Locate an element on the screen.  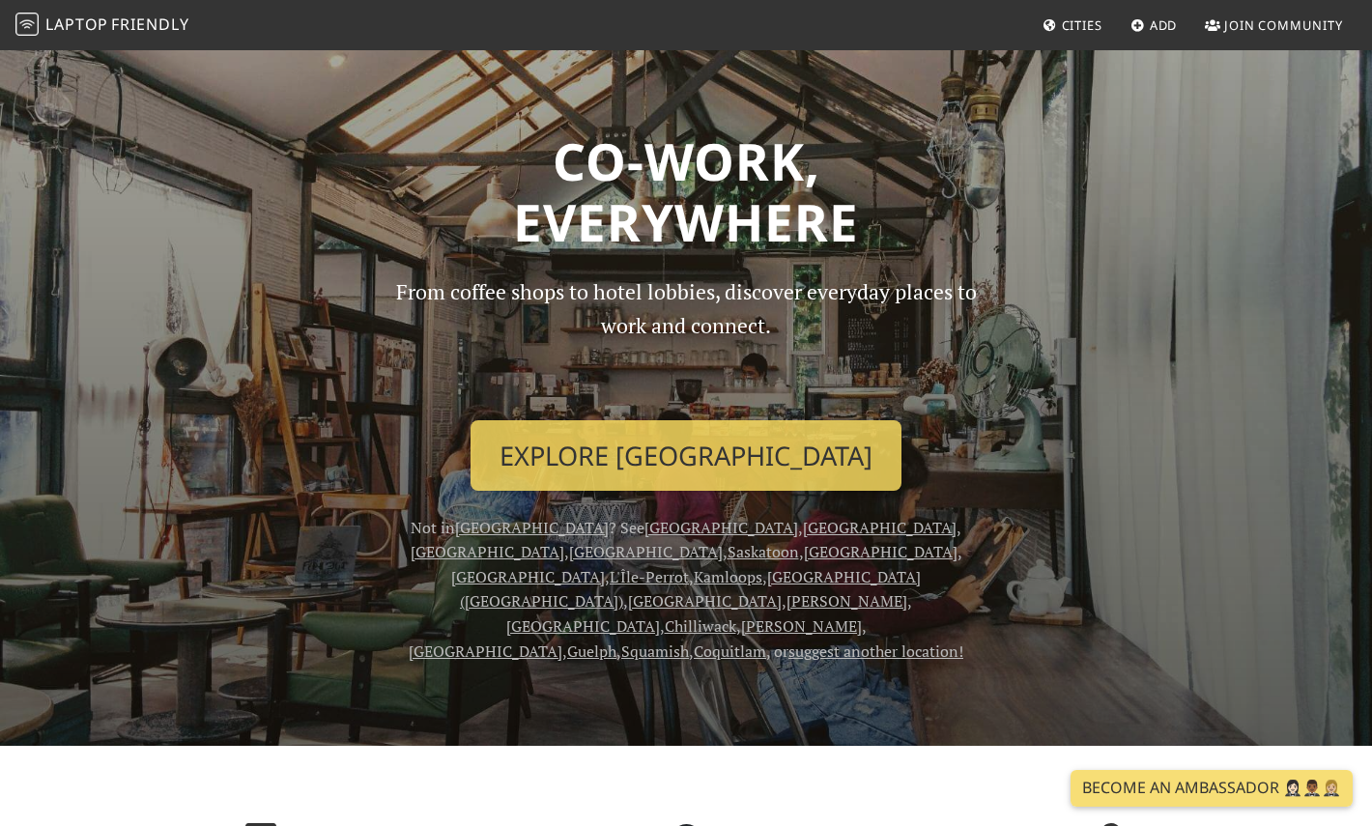
img: LaptopFriendly is located at coordinates (27, 24).